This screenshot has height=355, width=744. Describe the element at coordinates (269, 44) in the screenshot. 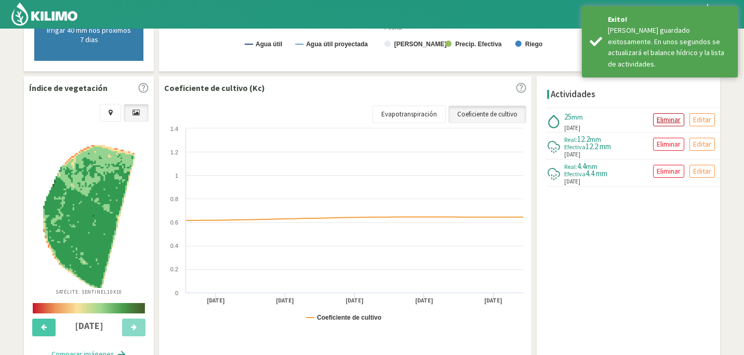

I see `text: Agua útil` at that location.